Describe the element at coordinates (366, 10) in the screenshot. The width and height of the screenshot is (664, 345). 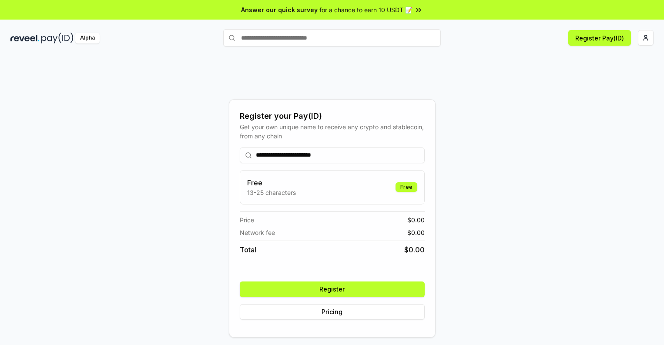
I see `span: for a chance to earn 10 USDT 📝` at that location.